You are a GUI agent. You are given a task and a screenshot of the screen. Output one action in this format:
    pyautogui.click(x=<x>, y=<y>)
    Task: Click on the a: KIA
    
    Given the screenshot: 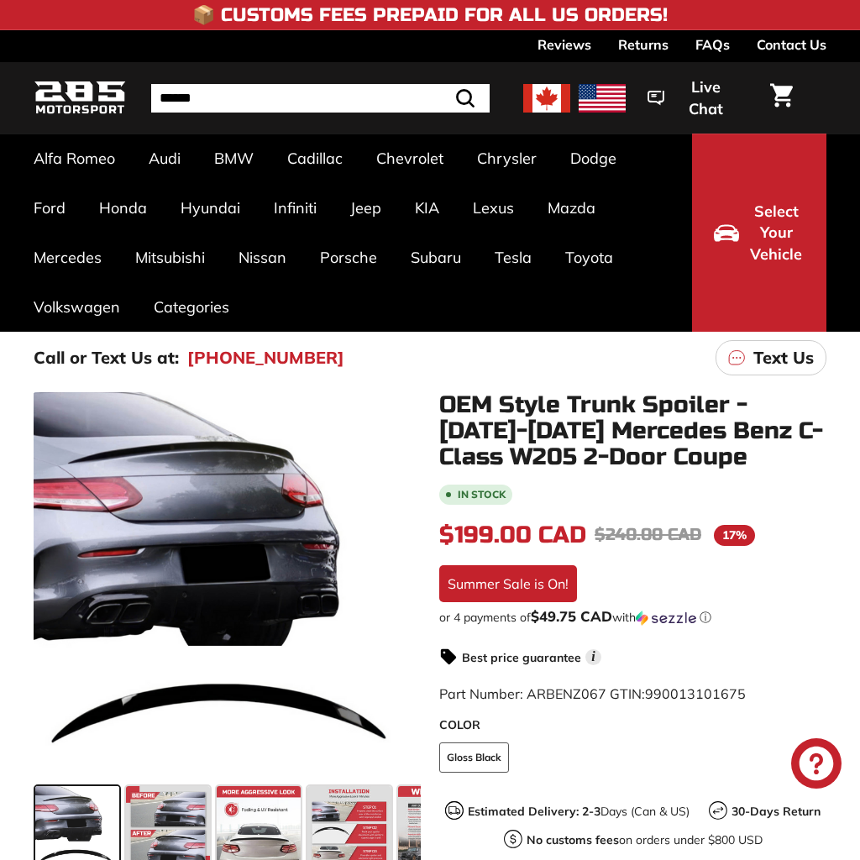 What is the action you would take?
    pyautogui.click(x=426, y=207)
    